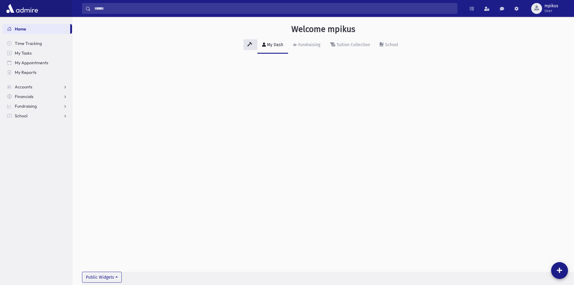 This screenshot has height=285, width=574. Describe the element at coordinates (21, 116) in the screenshot. I see `span: School` at that location.